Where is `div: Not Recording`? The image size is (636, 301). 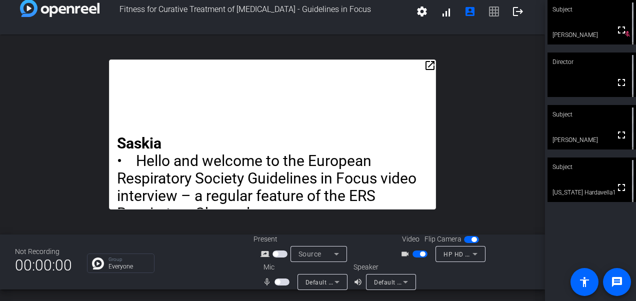
div: Not Recording is located at coordinates (44, 252).